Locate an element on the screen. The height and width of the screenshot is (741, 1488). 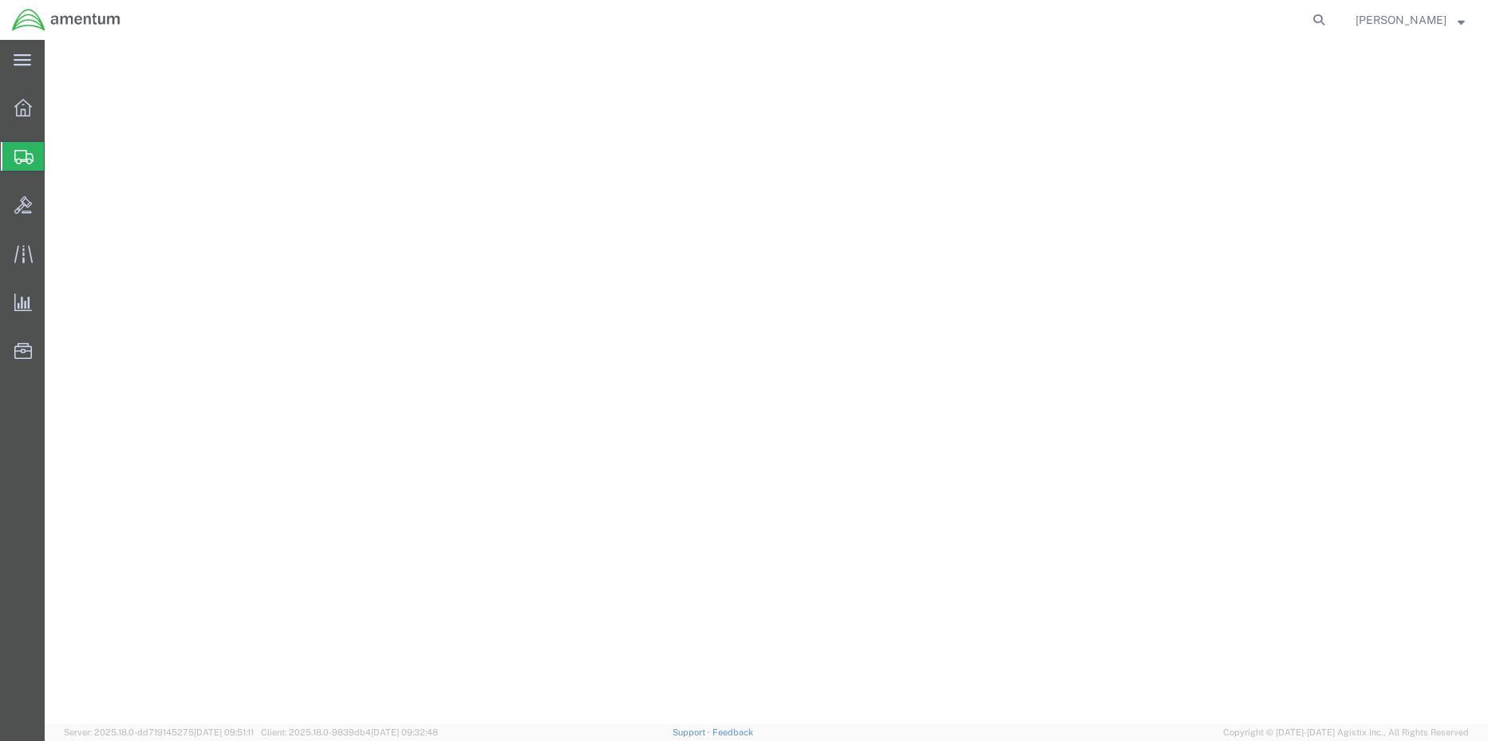
span: Server: 2025.18.0-dd719145275 is located at coordinates (159, 732).